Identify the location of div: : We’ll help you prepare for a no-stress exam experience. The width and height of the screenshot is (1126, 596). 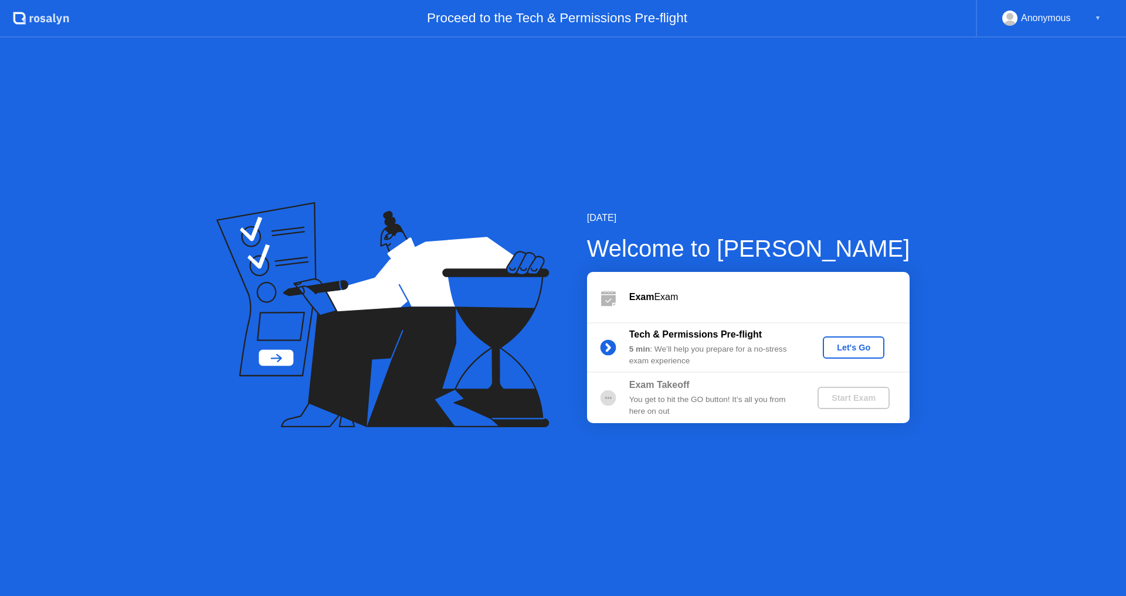
(714, 355).